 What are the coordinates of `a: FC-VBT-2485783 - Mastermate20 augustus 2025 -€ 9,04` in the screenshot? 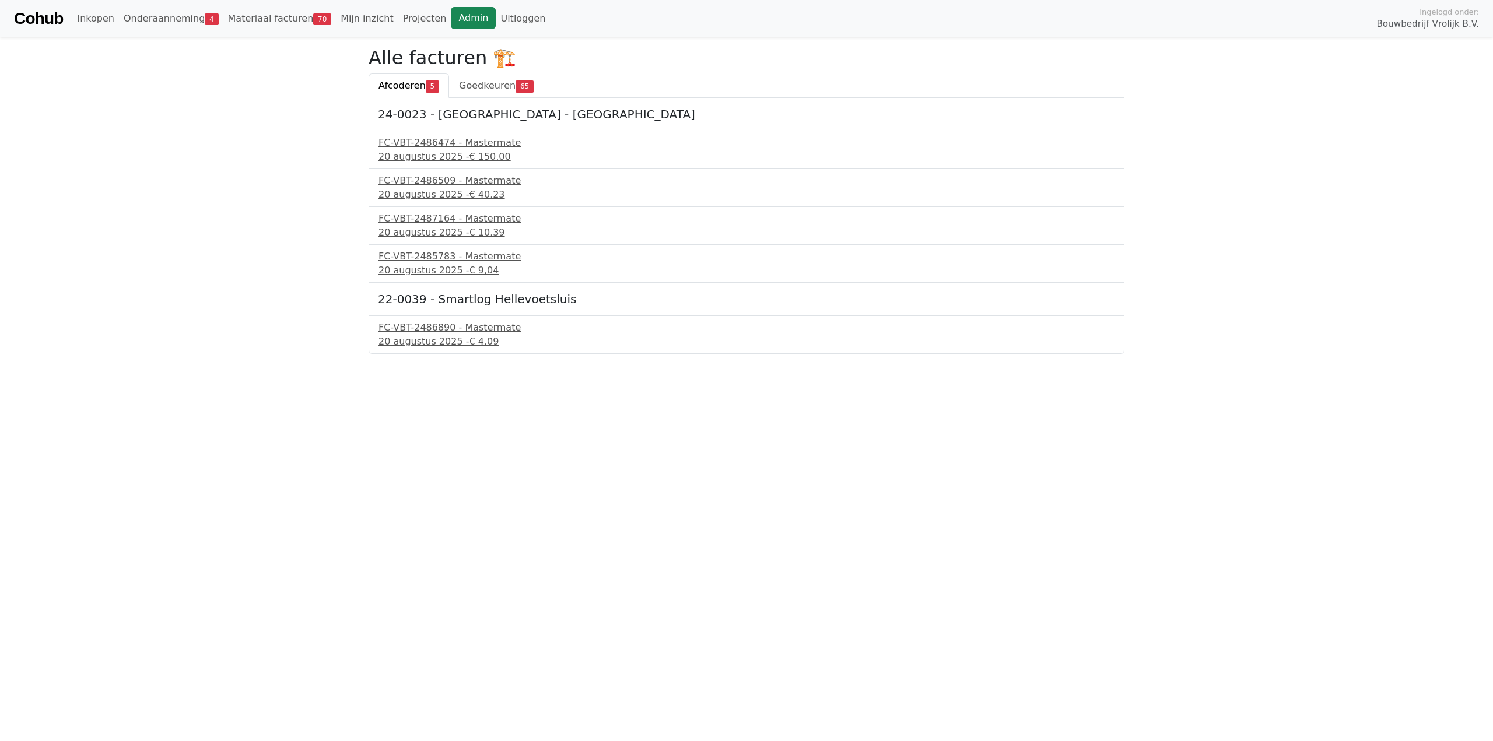 It's located at (746, 264).